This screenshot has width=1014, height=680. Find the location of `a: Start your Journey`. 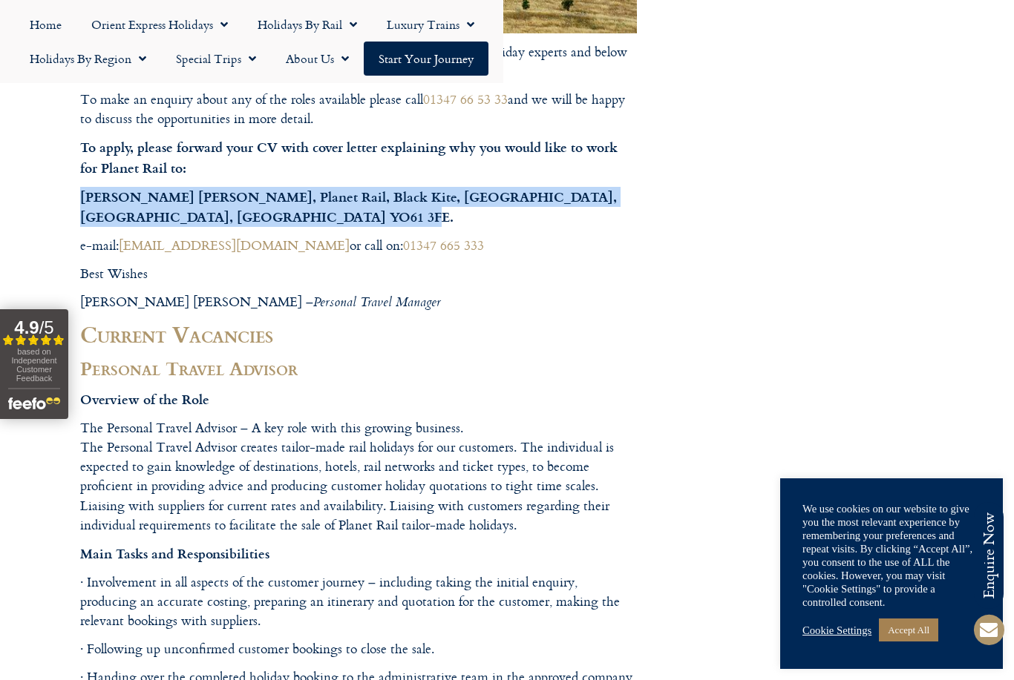

a: Start your Journey is located at coordinates (426, 59).